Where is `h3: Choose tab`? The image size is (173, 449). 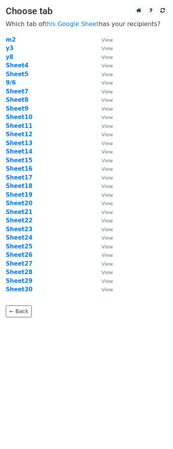 h3: Choose tab is located at coordinates (86, 11).